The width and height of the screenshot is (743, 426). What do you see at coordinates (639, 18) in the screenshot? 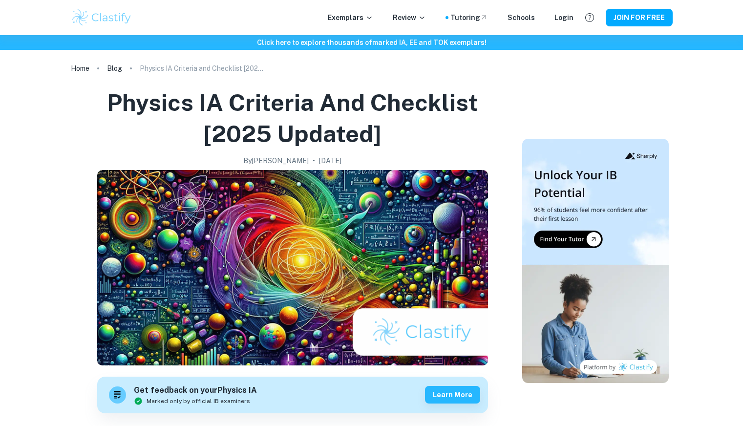
I see `a: JOIN FOR FREE` at bounding box center [639, 18].